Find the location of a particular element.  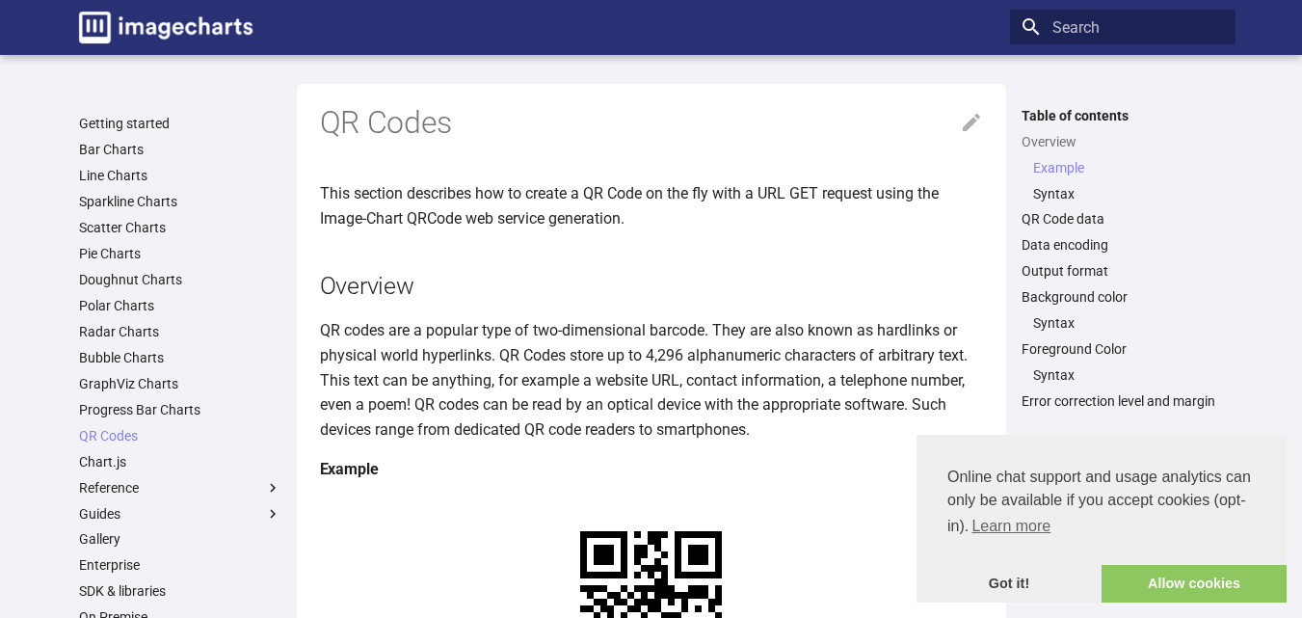

a: learn more about cookies is located at coordinates (1011, 526).